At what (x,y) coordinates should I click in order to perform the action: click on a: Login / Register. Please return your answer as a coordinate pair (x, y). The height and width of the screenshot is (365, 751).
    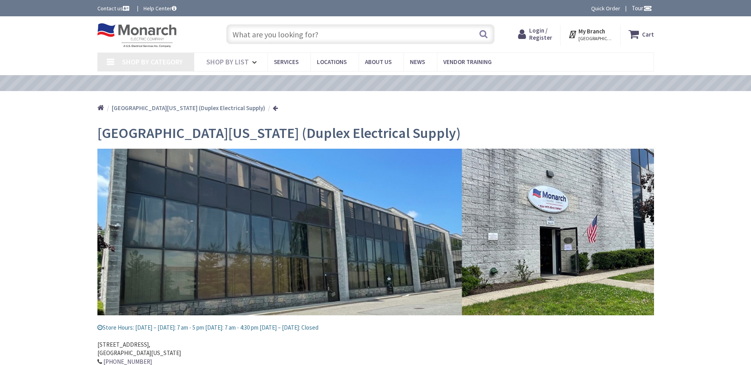
    Looking at the image, I should click on (535, 34).